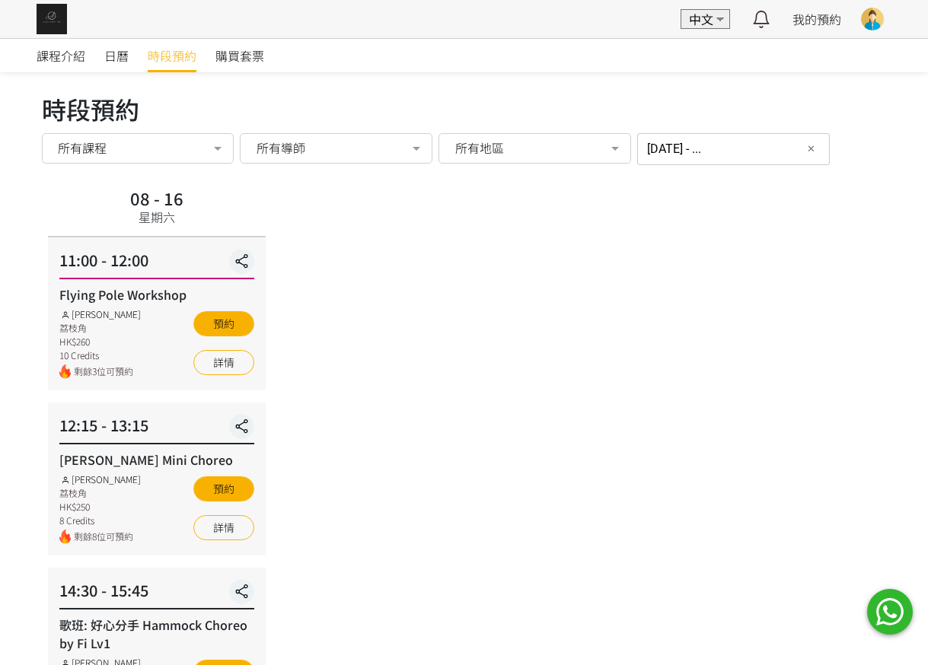 The width and height of the screenshot is (928, 665). Describe the element at coordinates (172, 56) in the screenshot. I see `a: 時段預約` at that location.